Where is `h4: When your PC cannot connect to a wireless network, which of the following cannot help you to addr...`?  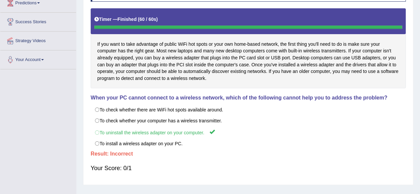
h4: When your PC cannot connect to a wireless network, which of the following cannot help you to addr... is located at coordinates (248, 98).